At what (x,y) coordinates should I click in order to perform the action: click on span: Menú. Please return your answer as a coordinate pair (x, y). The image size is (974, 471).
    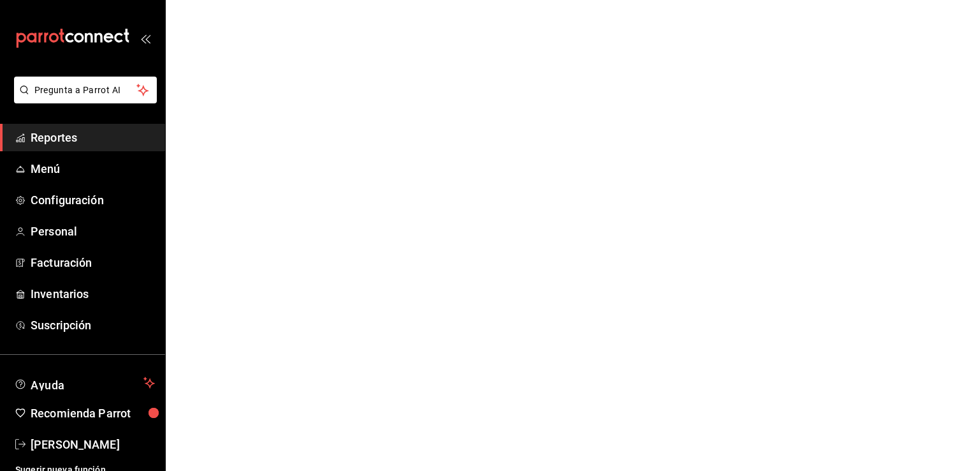
    Looking at the image, I should click on (92, 168).